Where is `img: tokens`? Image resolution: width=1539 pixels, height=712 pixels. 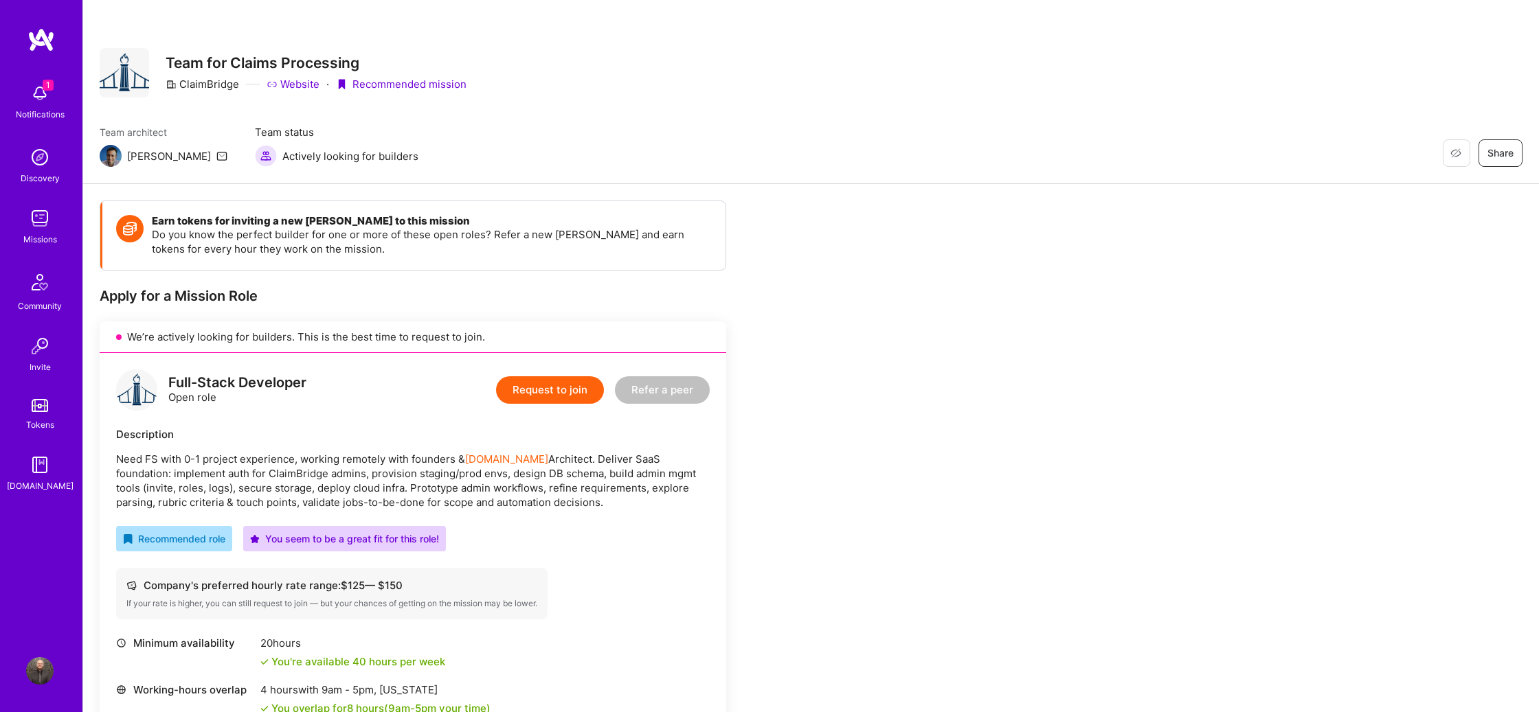
img: tokens is located at coordinates (40, 405).